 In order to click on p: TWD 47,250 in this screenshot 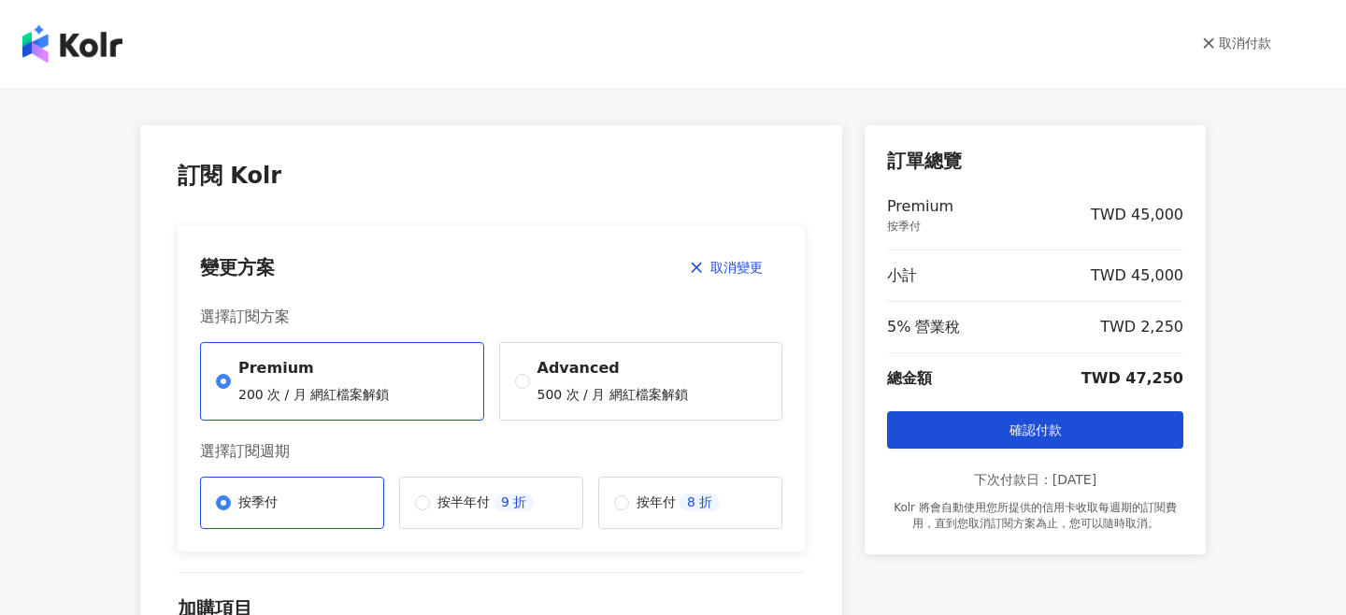, I will do `click(1132, 379)`.